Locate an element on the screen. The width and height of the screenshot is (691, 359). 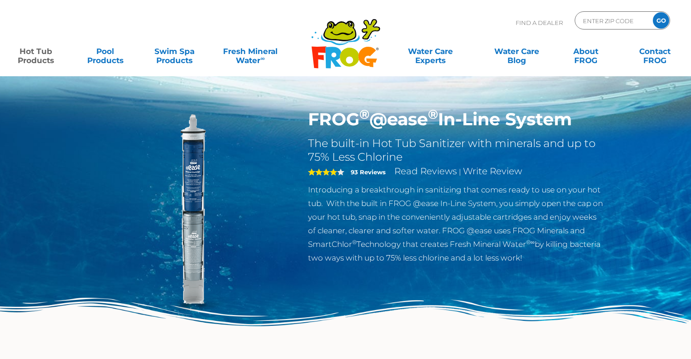
span: 4 is located at coordinates (322, 172).